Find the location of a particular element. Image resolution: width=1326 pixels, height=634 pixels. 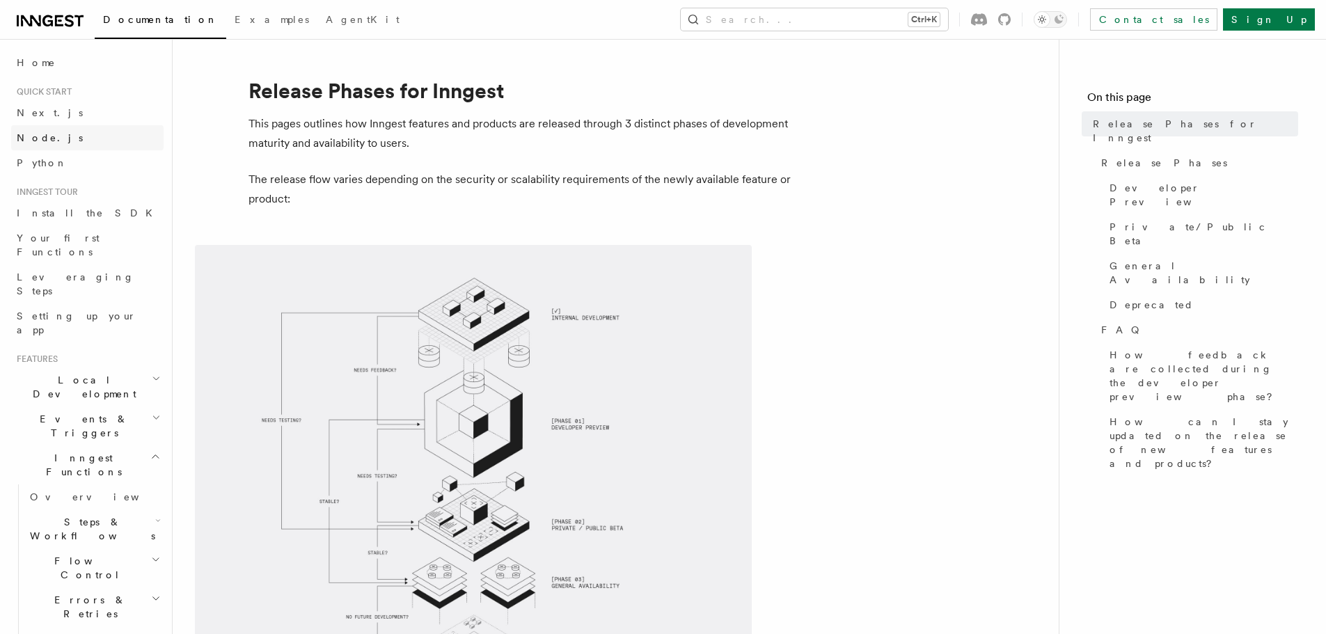

span: How can I stay updated on the release of new features and products? is located at coordinates (1203, 443).